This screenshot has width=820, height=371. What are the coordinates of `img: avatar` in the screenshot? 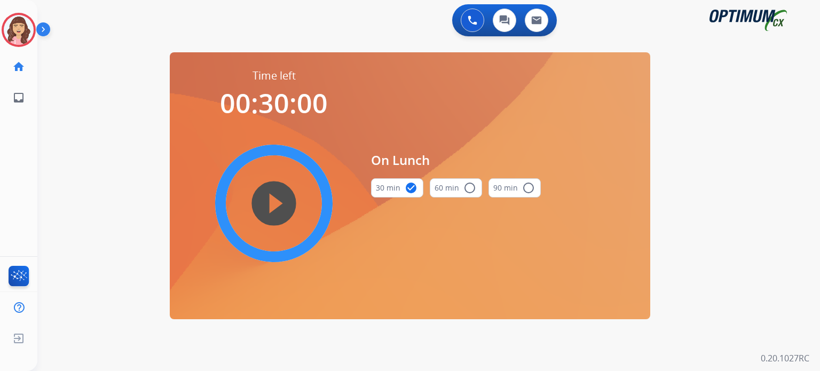 It's located at (19, 30).